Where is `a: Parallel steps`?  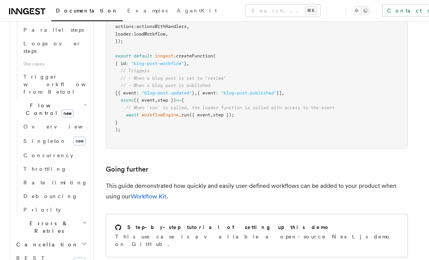
a: Parallel steps is located at coordinates (54, 30).